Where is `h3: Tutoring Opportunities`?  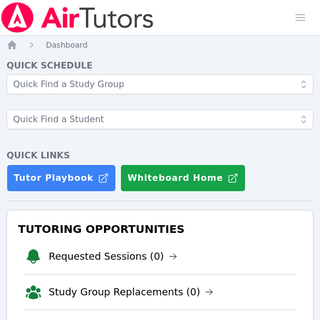 h3: Tutoring Opportunities is located at coordinates (160, 229).